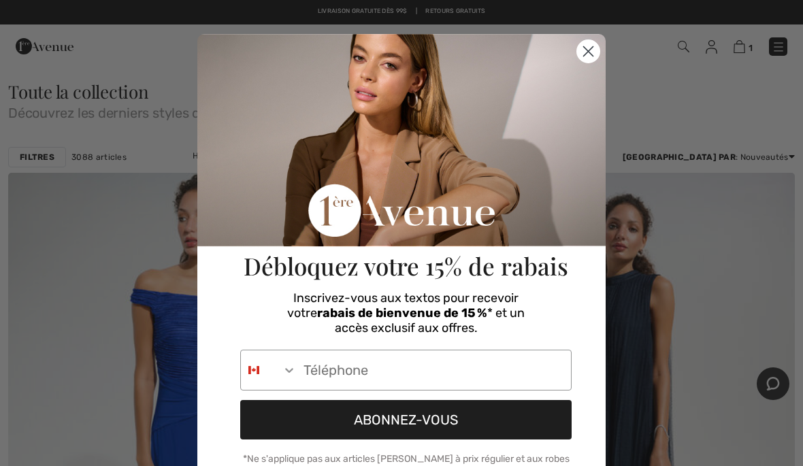 The height and width of the screenshot is (466, 803). Describe the element at coordinates (434, 370) in the screenshot. I see `input: Téléphone` at that location.